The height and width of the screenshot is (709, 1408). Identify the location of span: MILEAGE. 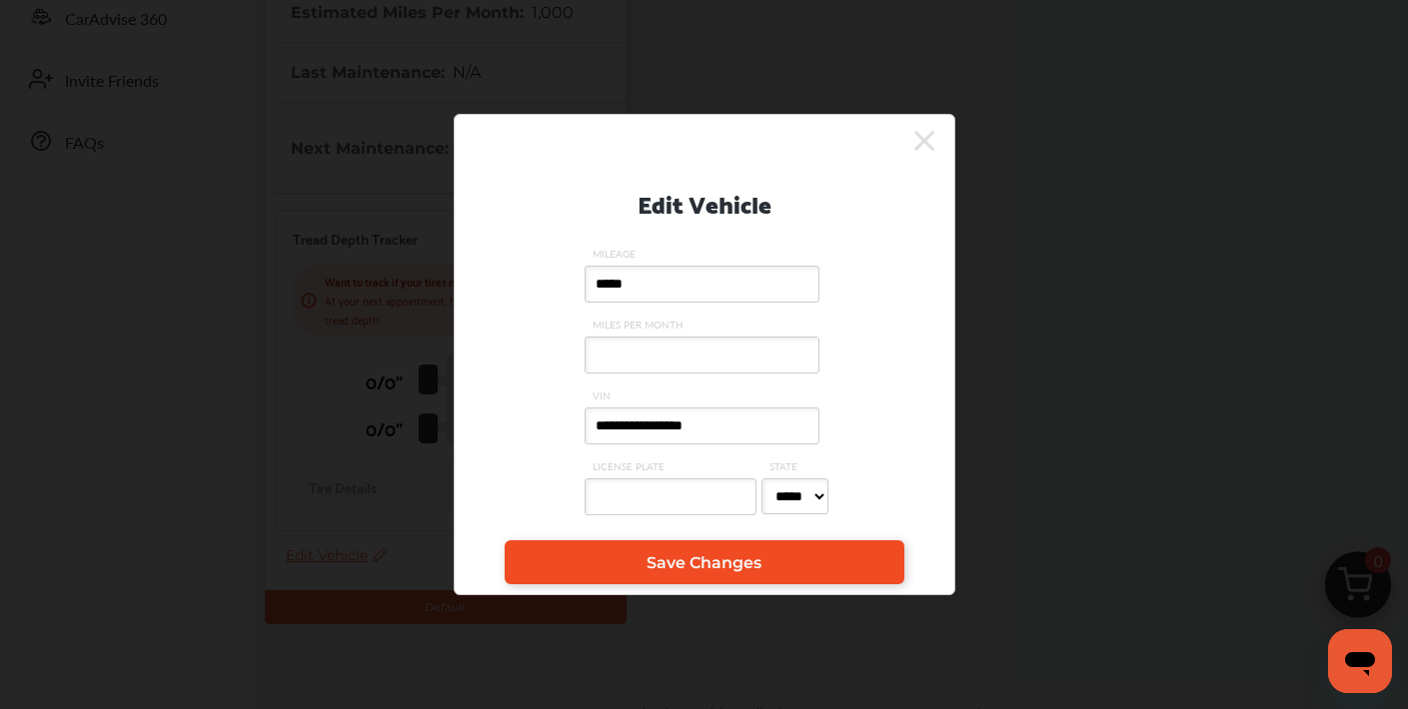
(704, 254).